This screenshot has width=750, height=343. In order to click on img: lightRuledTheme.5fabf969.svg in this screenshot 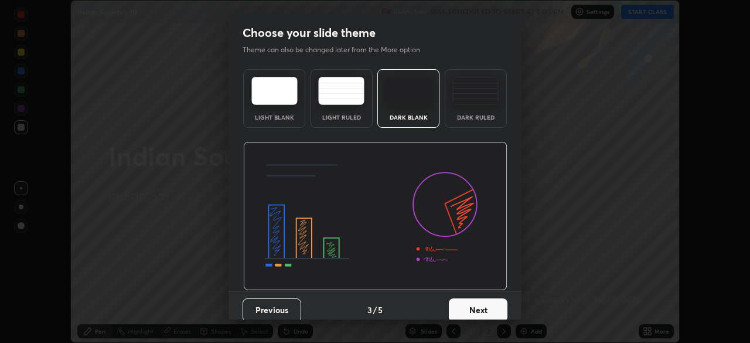, I will do `click(341, 91)`.